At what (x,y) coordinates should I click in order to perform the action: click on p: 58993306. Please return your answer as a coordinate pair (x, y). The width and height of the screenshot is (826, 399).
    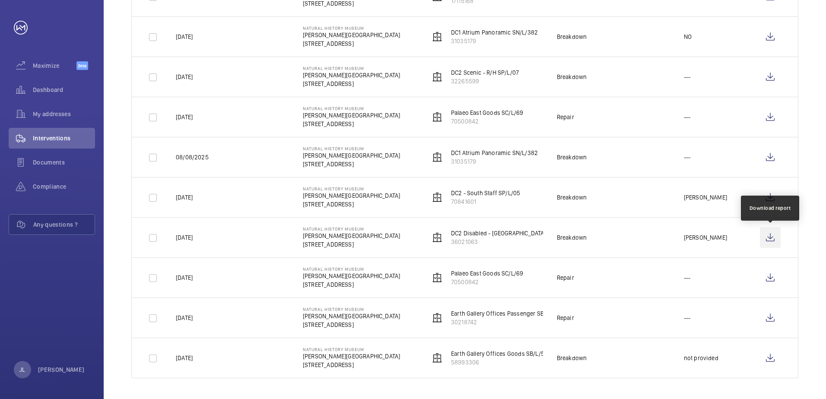
    Looking at the image, I should click on (500, 363).